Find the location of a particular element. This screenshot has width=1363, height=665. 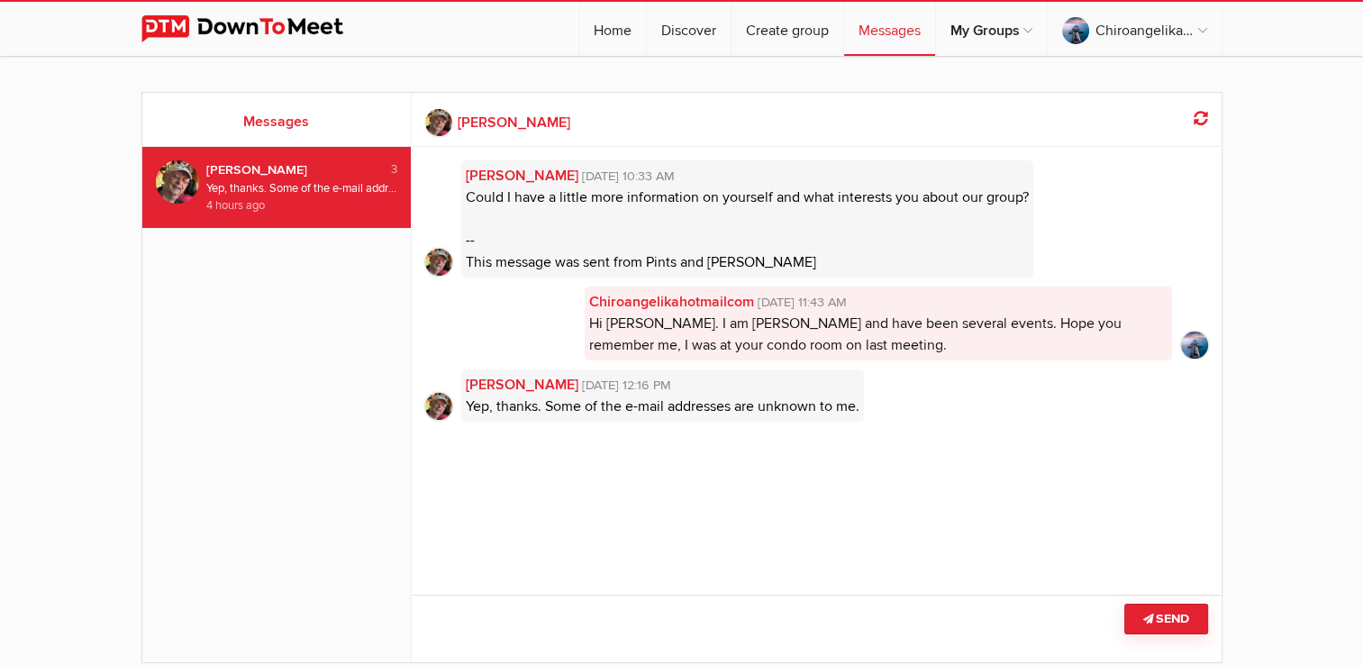

img: Jim Stewart is located at coordinates (177, 182).